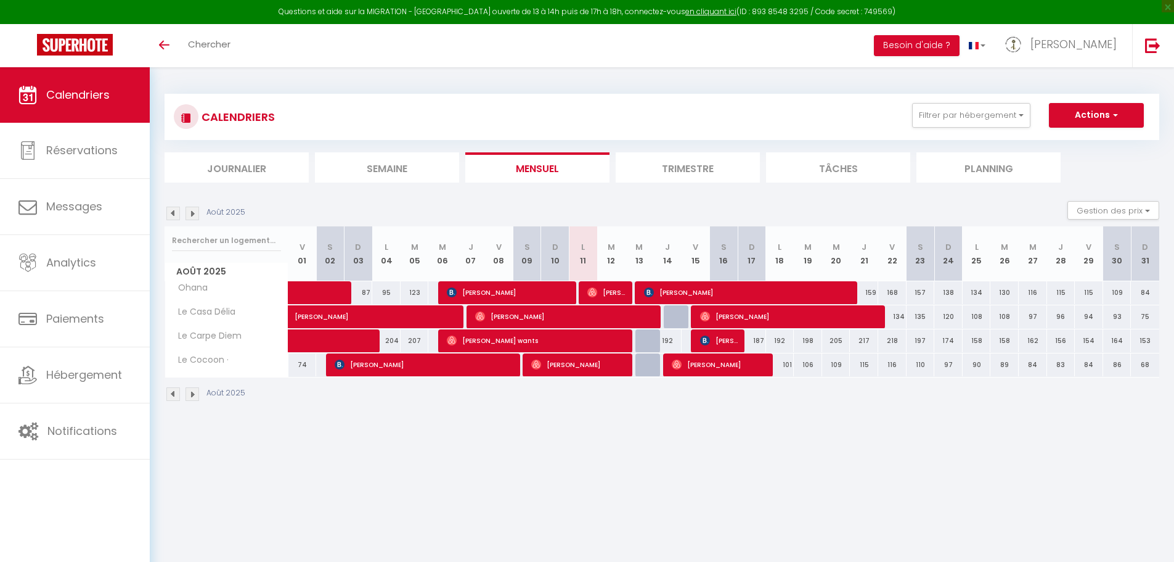 The height and width of the screenshot is (562, 1174). I want to click on th: 21, so click(864, 253).